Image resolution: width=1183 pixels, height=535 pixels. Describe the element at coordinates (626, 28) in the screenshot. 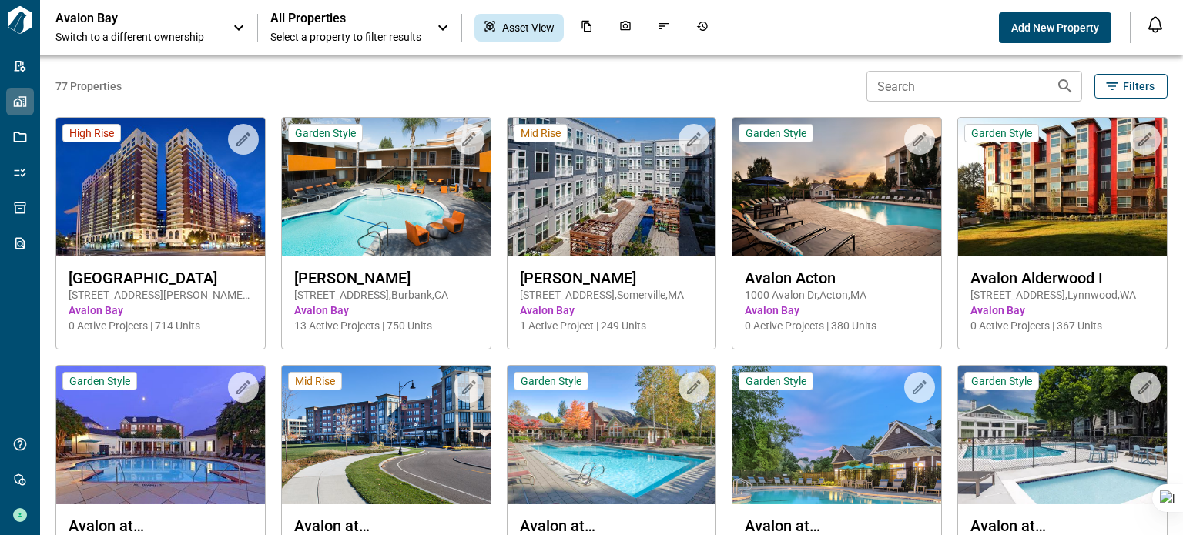

I see `div: Photos` at that location.